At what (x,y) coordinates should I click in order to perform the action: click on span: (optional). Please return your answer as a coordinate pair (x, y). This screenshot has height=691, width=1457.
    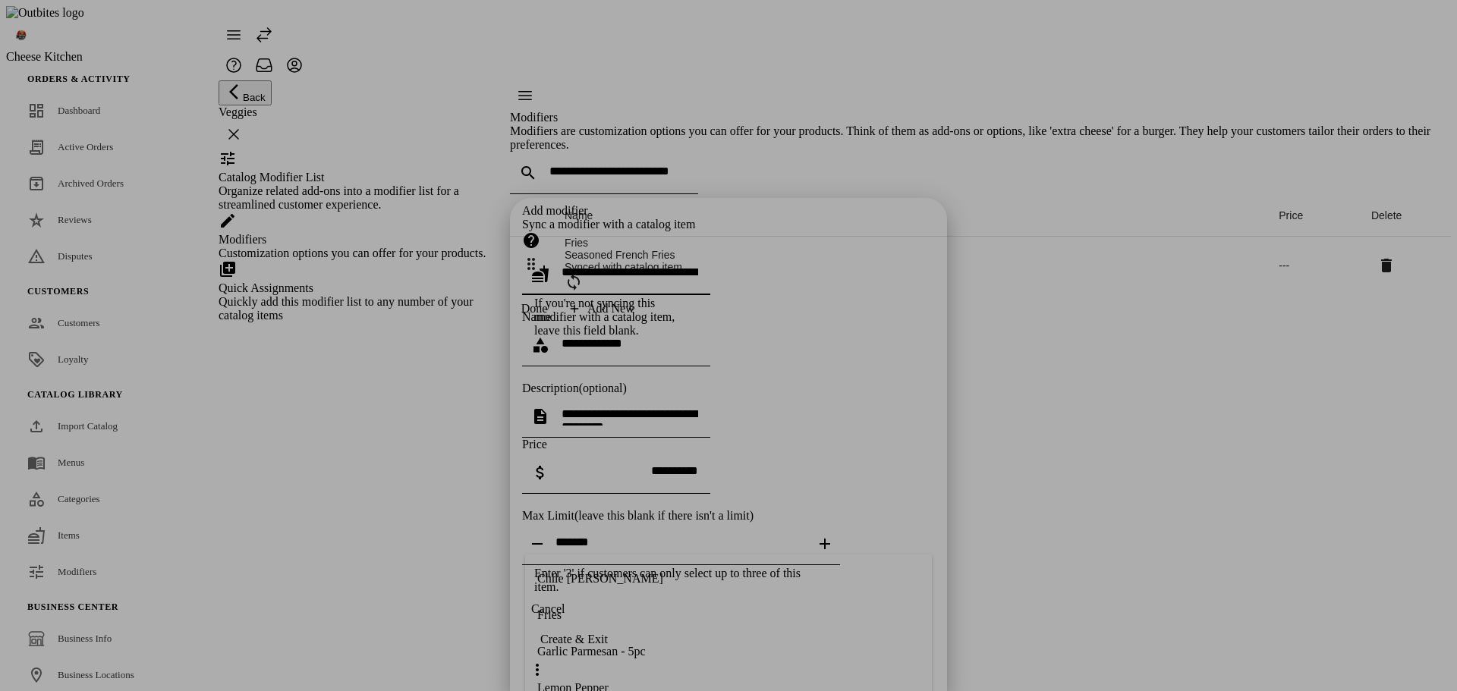
    Looking at the image, I should click on (602, 388).